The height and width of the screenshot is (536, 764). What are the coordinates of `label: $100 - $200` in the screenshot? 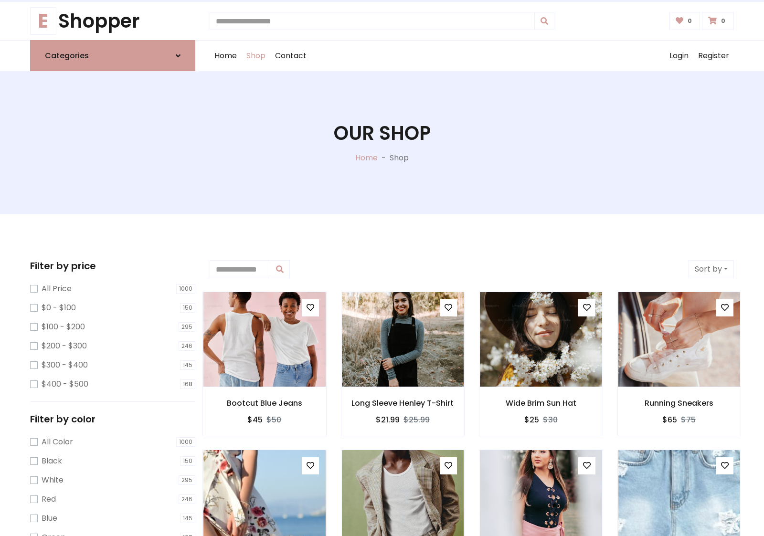 It's located at (63, 327).